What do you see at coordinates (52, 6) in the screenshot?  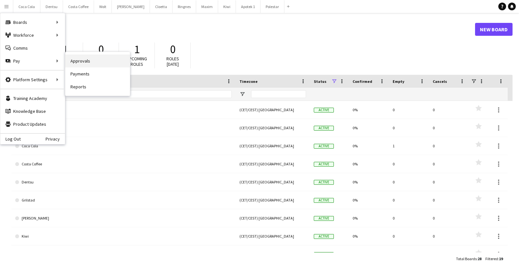 I see `button: Dentsu` at bounding box center [52, 6].